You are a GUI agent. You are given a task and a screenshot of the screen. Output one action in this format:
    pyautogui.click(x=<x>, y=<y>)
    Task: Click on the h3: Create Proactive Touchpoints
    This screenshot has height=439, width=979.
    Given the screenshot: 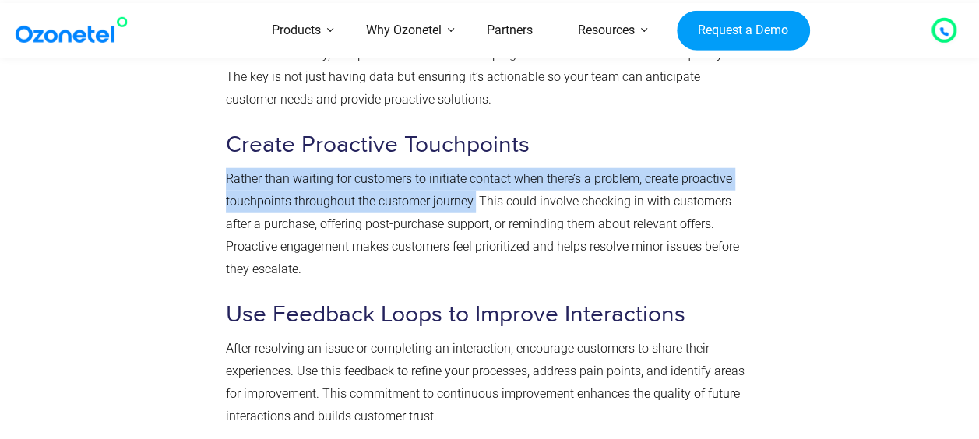 What is the action you would take?
    pyautogui.click(x=487, y=145)
    